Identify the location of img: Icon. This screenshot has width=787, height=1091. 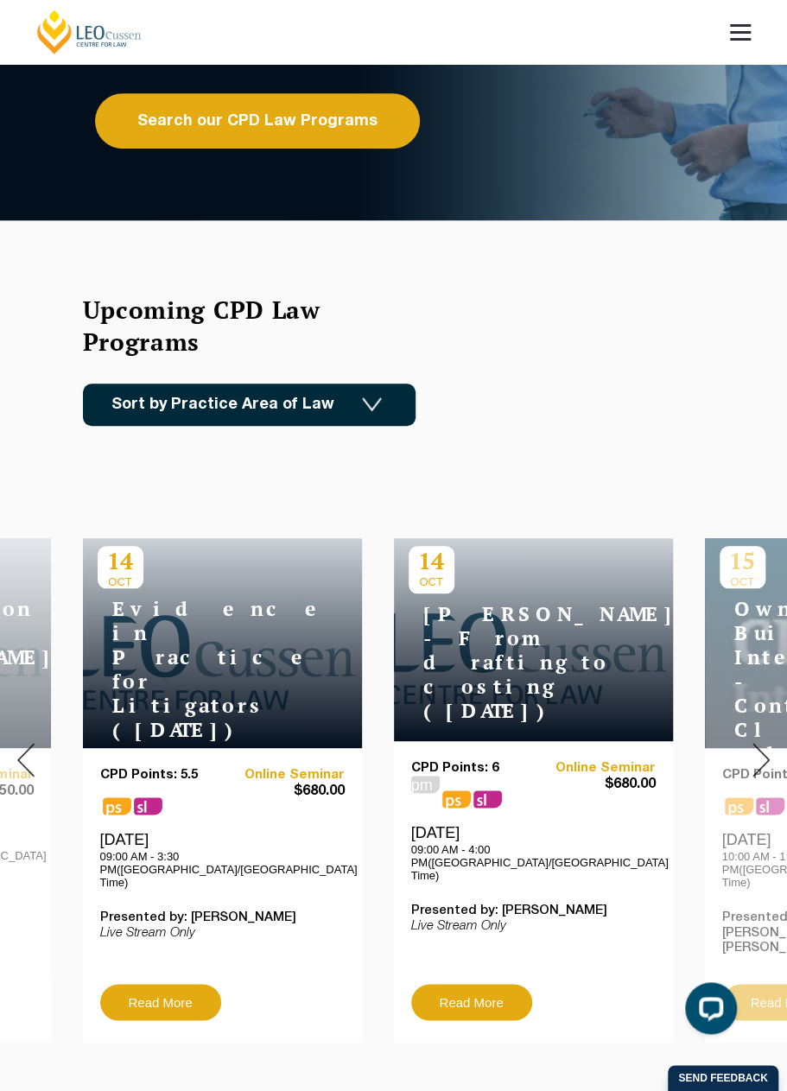
(371, 404).